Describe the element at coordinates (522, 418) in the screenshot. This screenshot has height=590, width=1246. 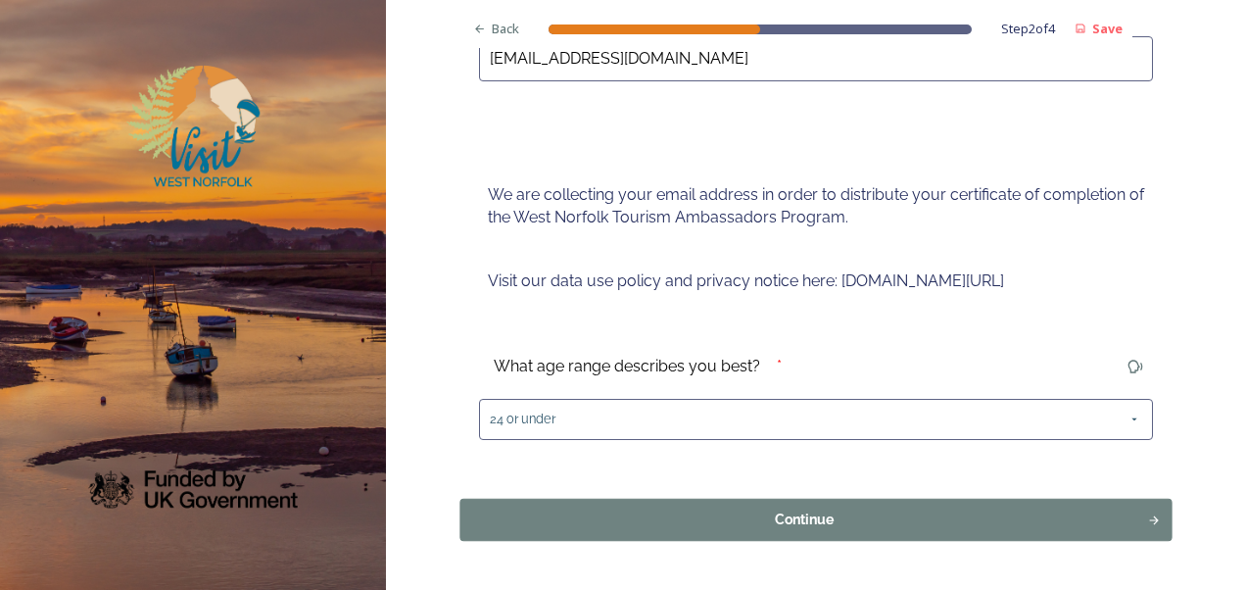
I see `span: 24 or under` at that location.